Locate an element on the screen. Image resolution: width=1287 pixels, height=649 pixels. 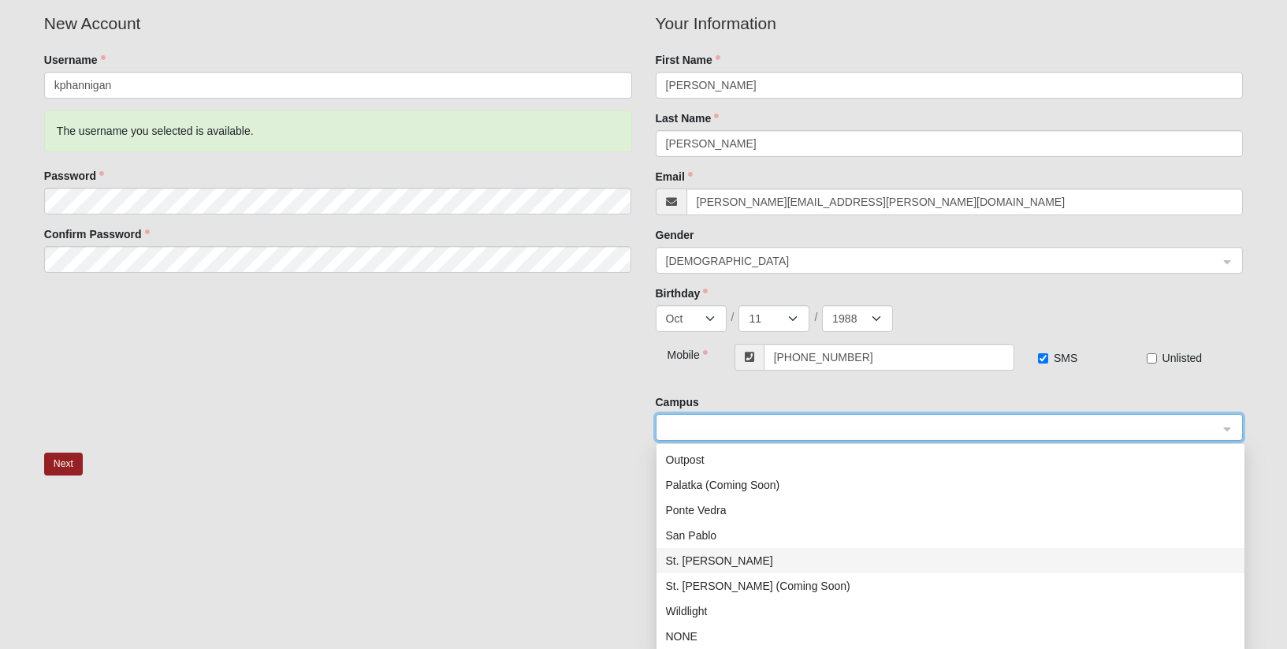
div: San Pablo is located at coordinates (951, 535).